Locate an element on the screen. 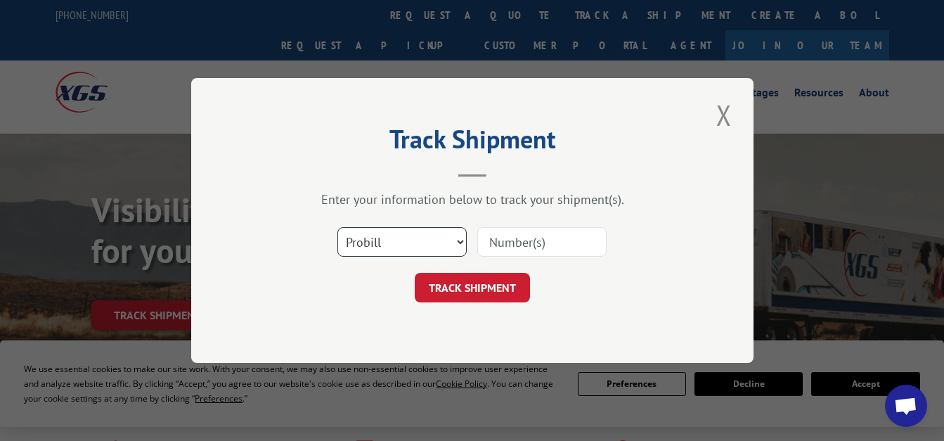  h2: Track Shipment is located at coordinates (472, 143).